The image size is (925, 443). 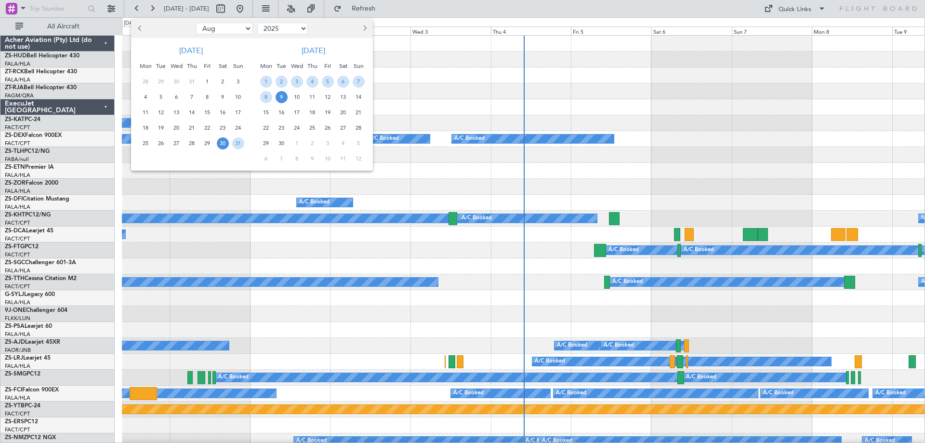 What do you see at coordinates (146, 112) in the screenshot?
I see `div: 11-8-2025` at bounding box center [146, 112].